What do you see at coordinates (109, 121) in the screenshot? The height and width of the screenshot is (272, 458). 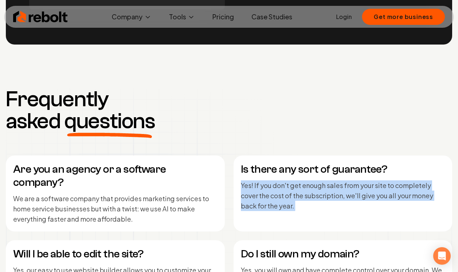 I see `span: questions` at bounding box center [109, 121].